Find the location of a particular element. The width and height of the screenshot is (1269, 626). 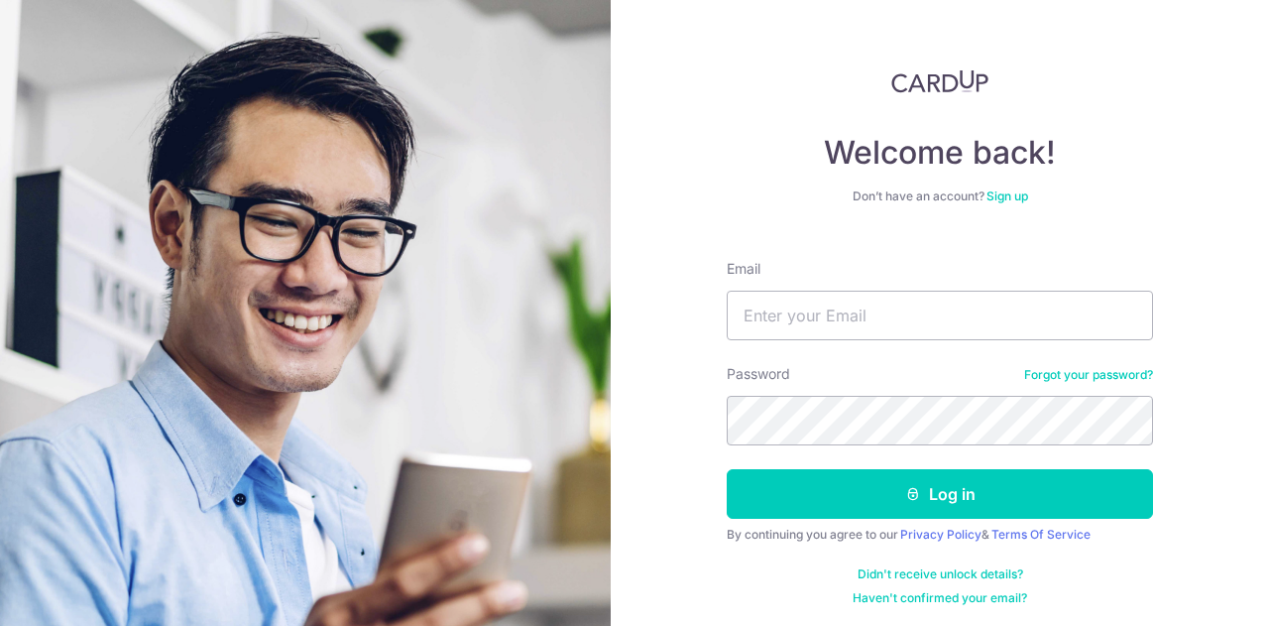

button: Log in is located at coordinates (940, 494).